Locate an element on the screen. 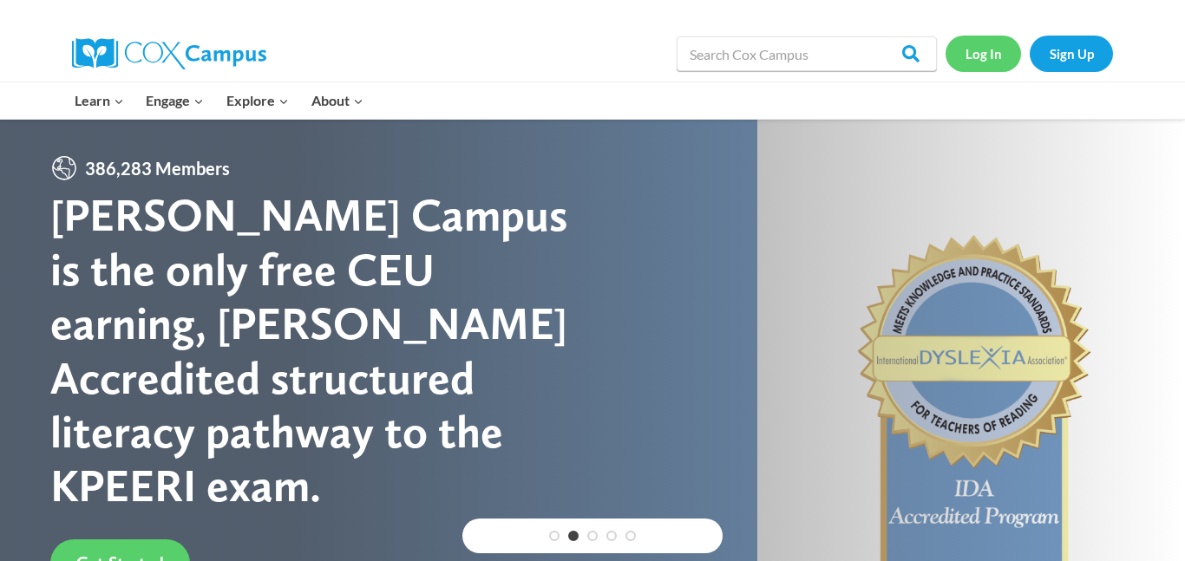  span: 386,283 Members is located at coordinates (157, 168).